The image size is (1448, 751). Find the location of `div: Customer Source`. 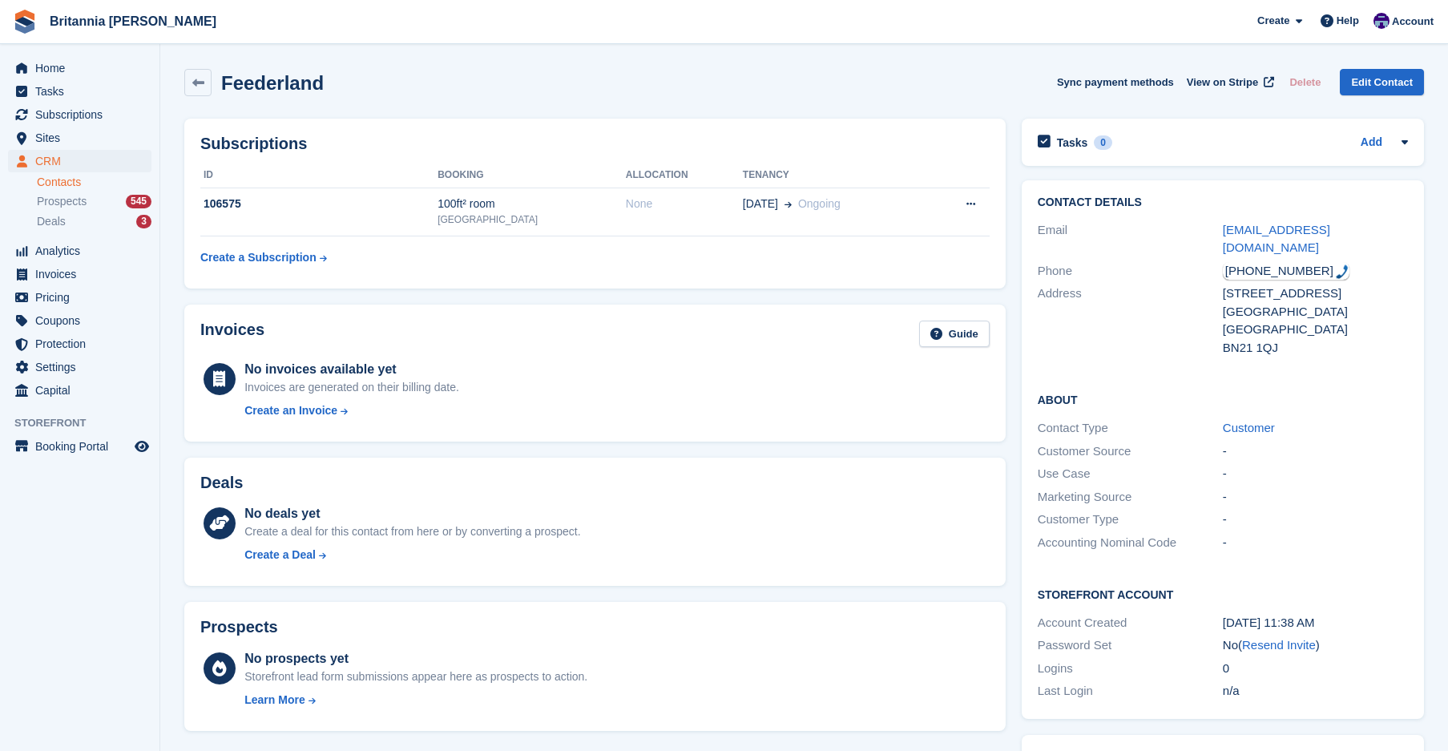

div: Customer Source is located at coordinates (1130, 451).